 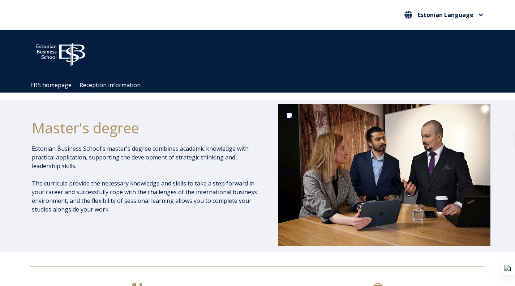 What do you see at coordinates (444, 15) in the screenshot?
I see `button: Estonian Language` at bounding box center [444, 15].